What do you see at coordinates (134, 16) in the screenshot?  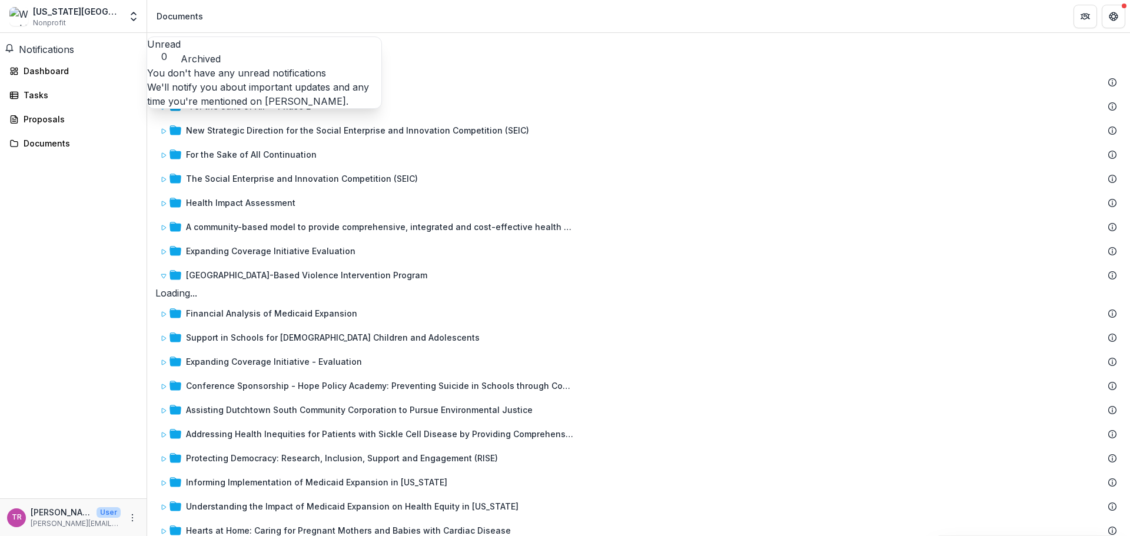 I see `button: Open entity switcher` at bounding box center [134, 16].